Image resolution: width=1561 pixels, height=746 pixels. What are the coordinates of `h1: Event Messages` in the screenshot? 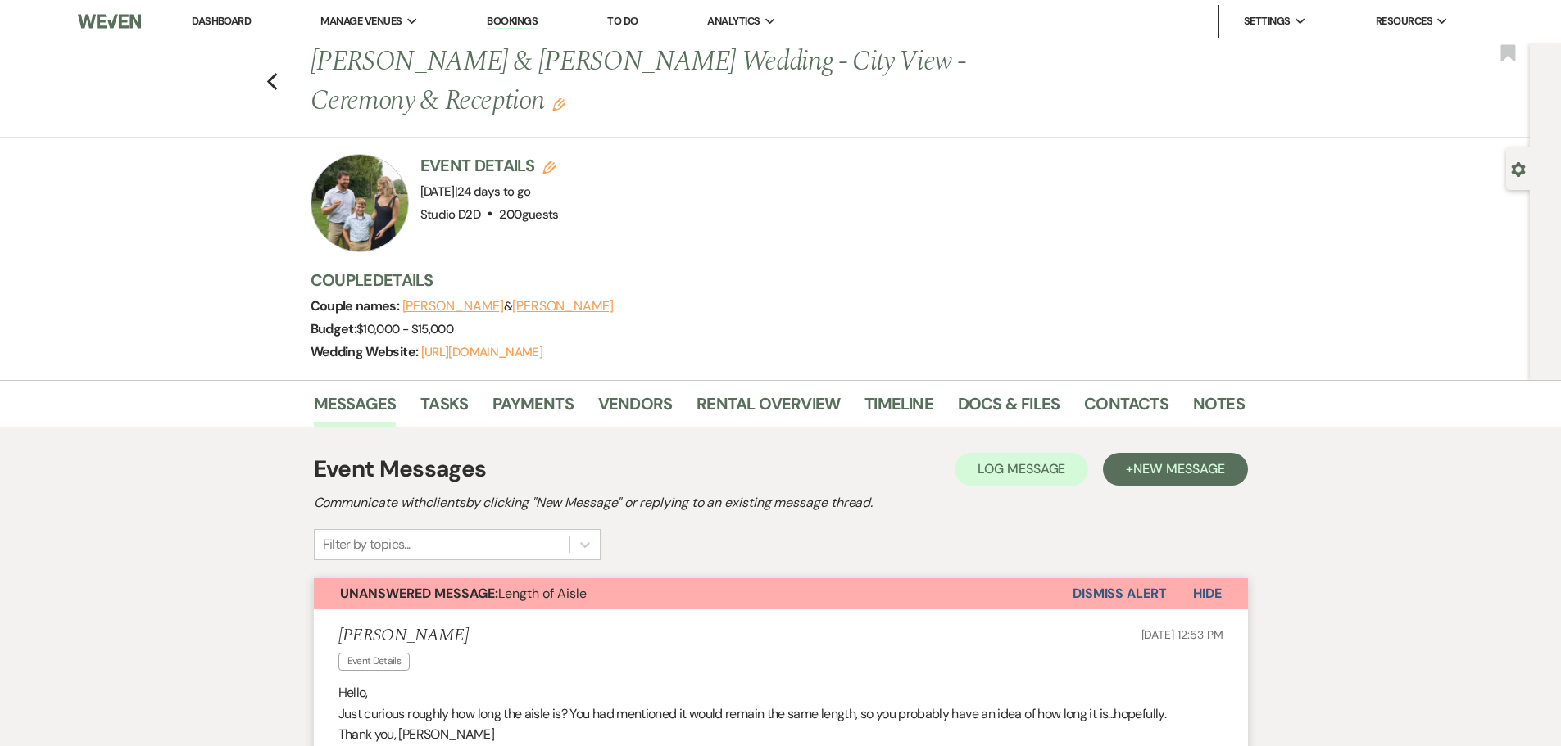 It's located at (400, 470).